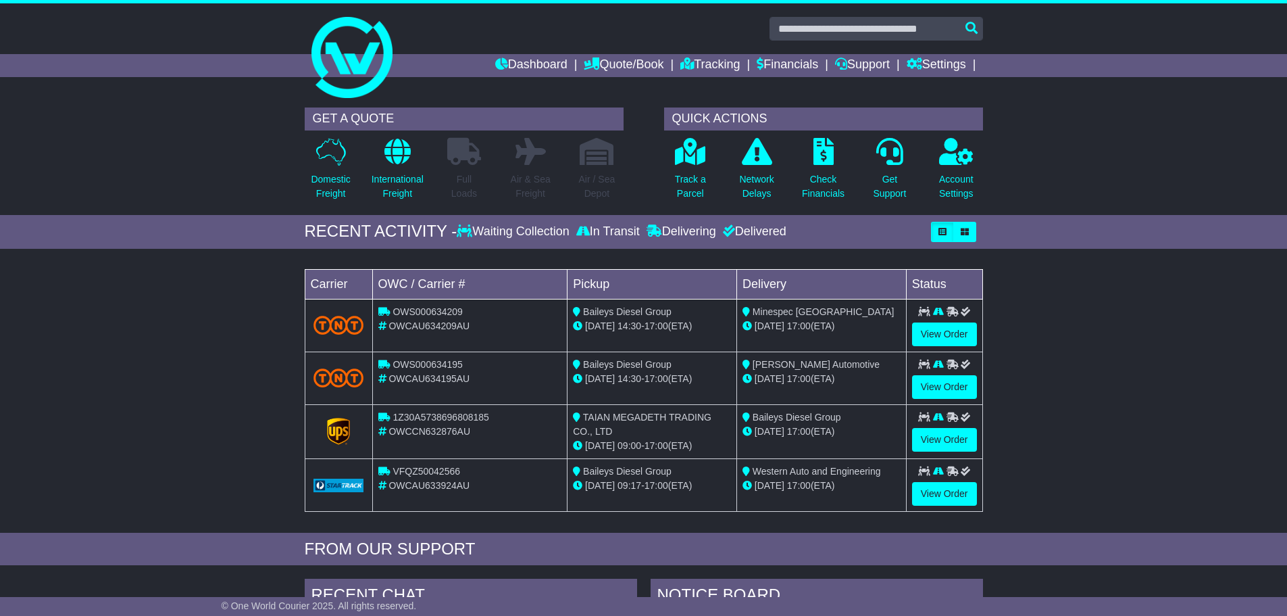 The height and width of the screenshot is (616, 1287). I want to click on span: OWS000634209, so click(428, 312).